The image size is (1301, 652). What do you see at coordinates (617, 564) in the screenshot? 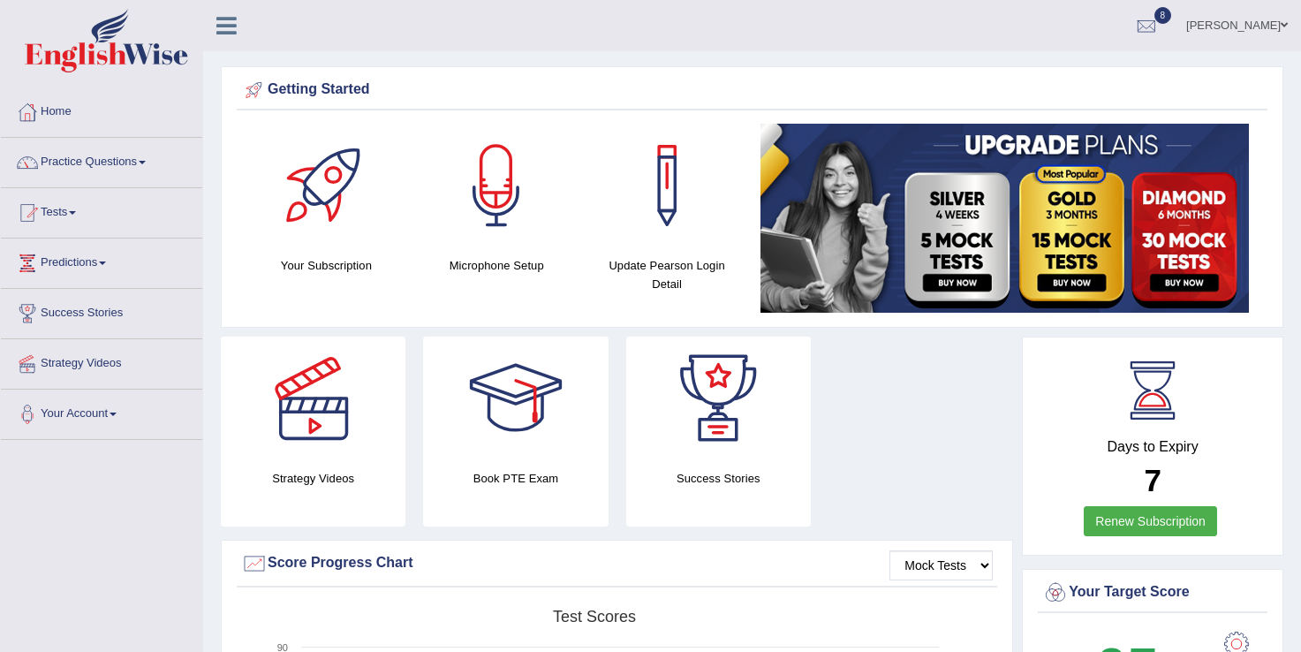
I see `div: Score Progress Chart` at bounding box center [617, 564].